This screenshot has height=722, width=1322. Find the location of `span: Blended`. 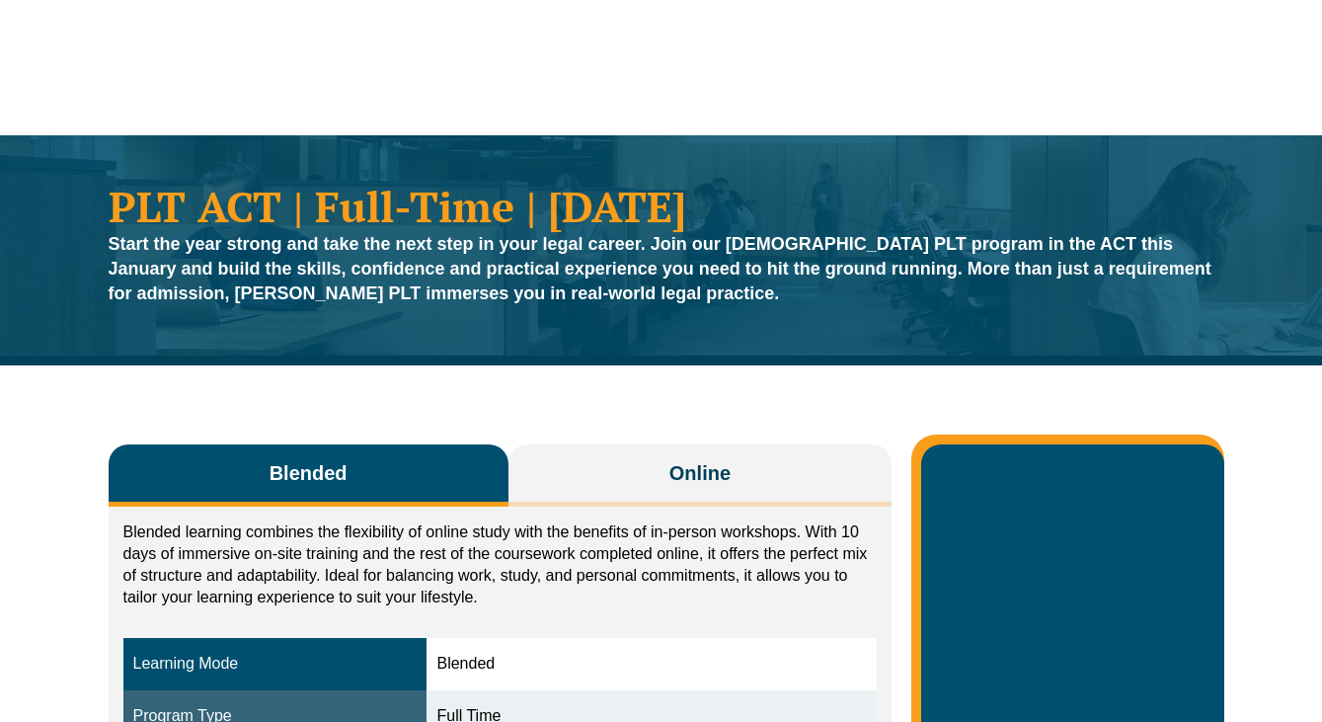

span: Blended is located at coordinates (308, 473).